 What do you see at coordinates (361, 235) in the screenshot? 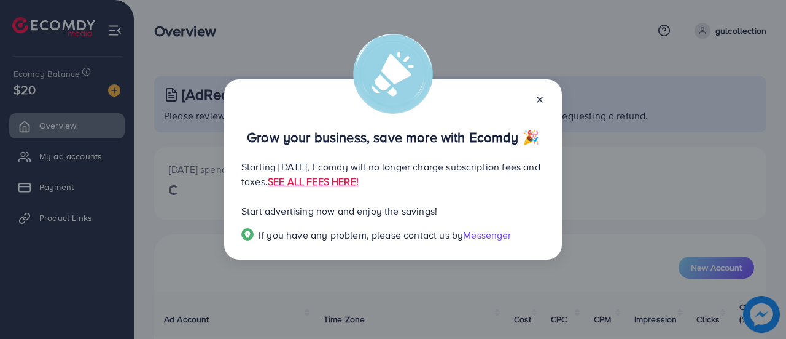
I see `span: If you have any problem, please contact us by` at bounding box center [361, 235].